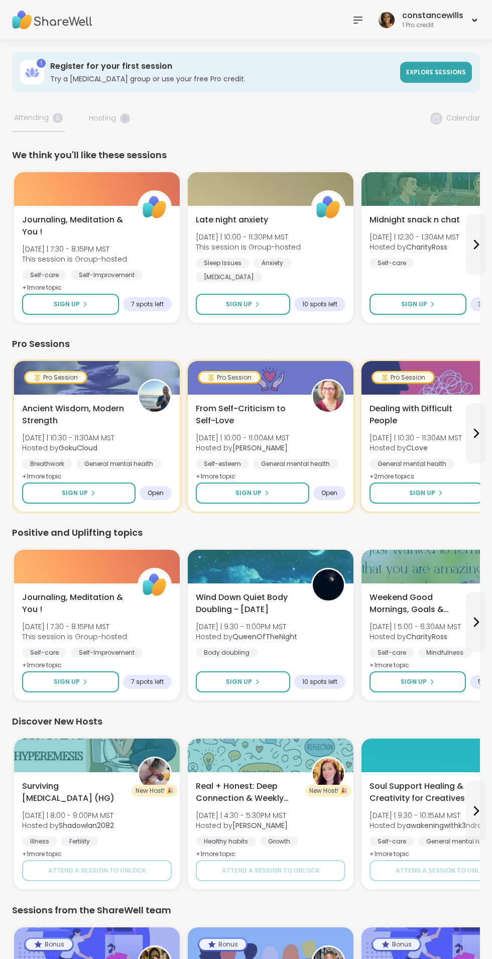  I want to click on h3: Register for your first session, so click(222, 66).